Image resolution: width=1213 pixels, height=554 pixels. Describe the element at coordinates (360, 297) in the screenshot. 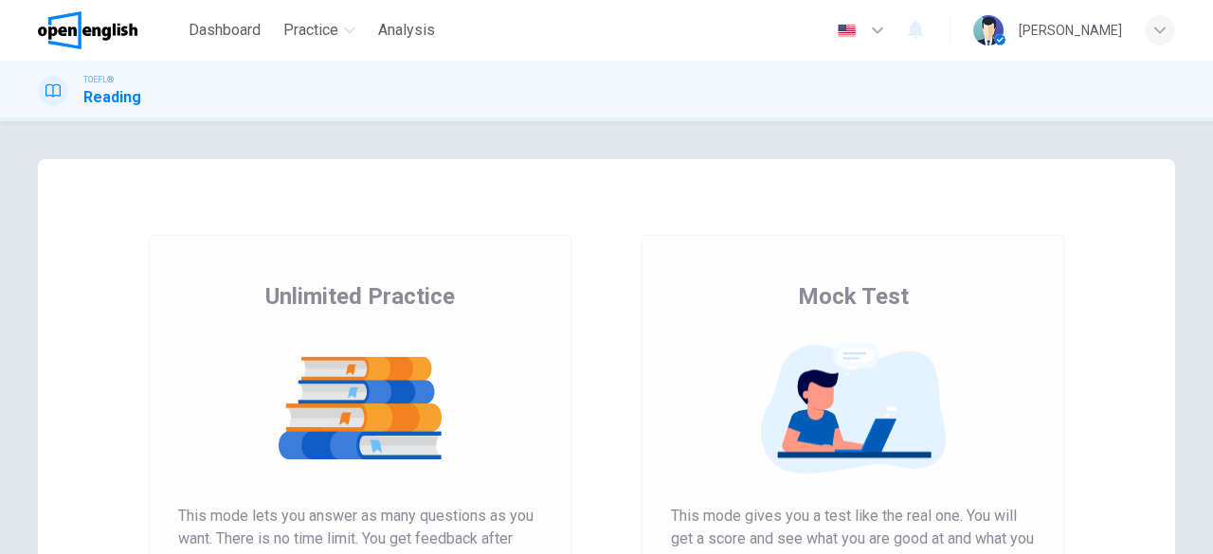

I see `span: Unlimited Practice` at that location.